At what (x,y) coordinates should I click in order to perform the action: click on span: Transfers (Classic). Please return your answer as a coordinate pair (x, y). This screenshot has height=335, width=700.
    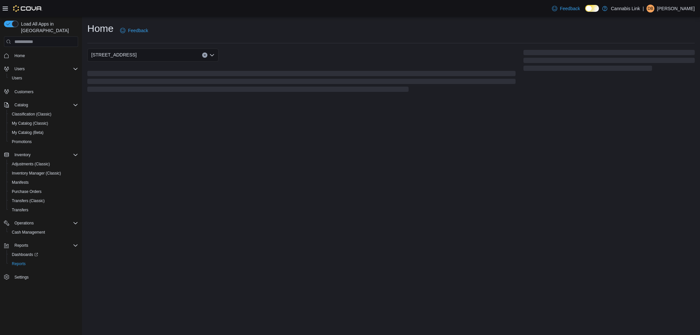
    Looking at the image, I should click on (28, 201).